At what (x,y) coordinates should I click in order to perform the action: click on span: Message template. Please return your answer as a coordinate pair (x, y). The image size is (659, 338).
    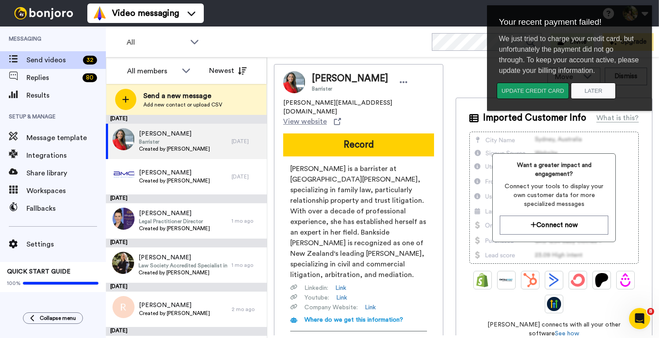
    Looking at the image, I should click on (66, 138).